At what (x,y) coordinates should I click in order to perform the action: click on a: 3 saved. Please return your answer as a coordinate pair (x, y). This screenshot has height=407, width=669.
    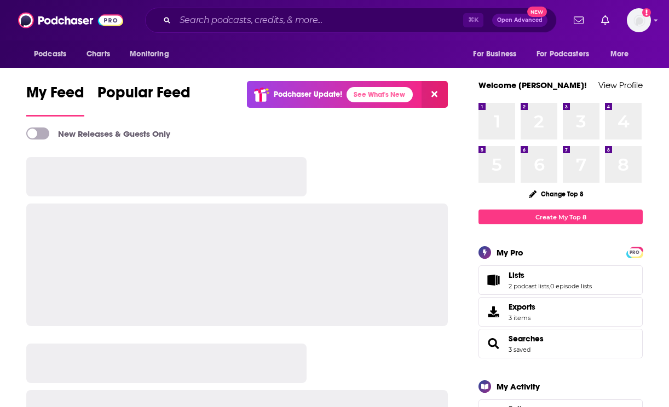
    Looking at the image, I should click on (520, 350).